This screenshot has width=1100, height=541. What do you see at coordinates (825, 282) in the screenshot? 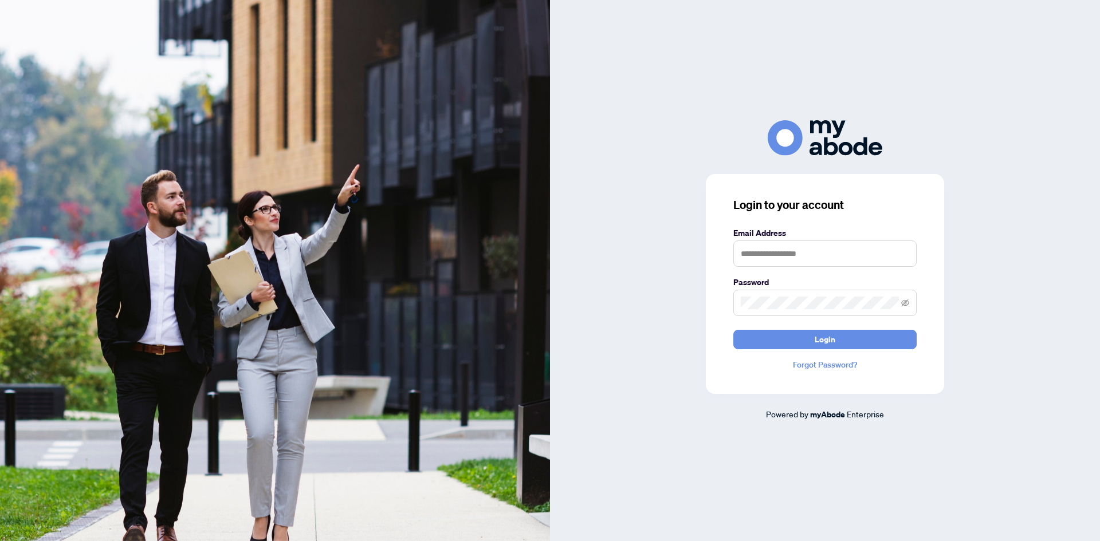
I see `label: Password` at bounding box center [825, 282].